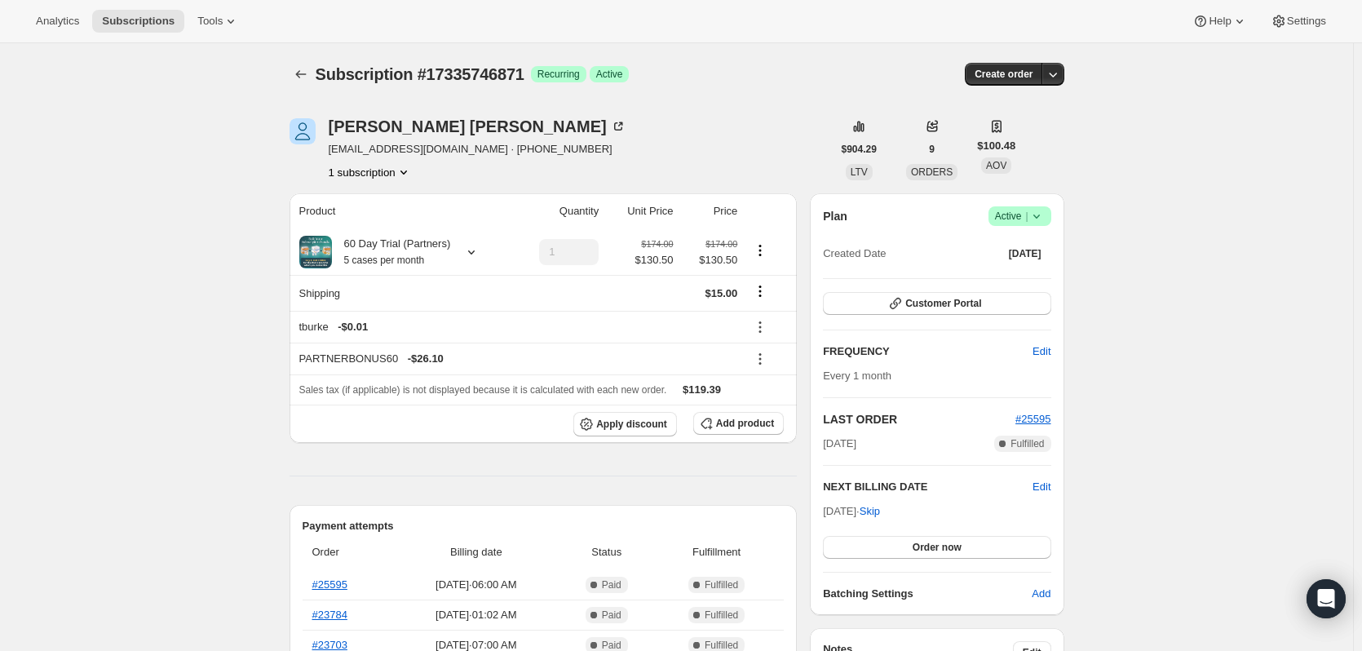 The image size is (1362, 651). What do you see at coordinates (931, 149) in the screenshot?
I see `span: 9` at bounding box center [931, 149].